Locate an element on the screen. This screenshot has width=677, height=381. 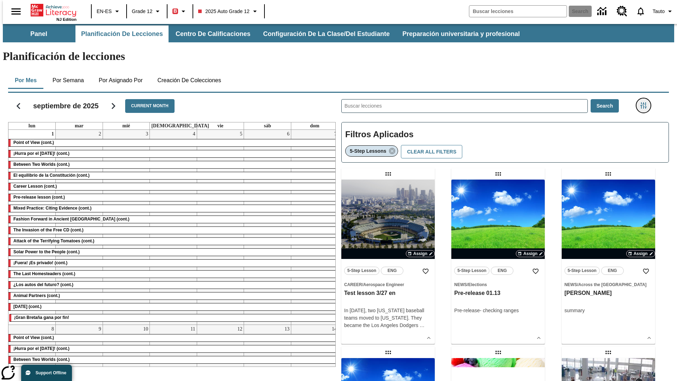
button: Por mes is located at coordinates (26, 80).